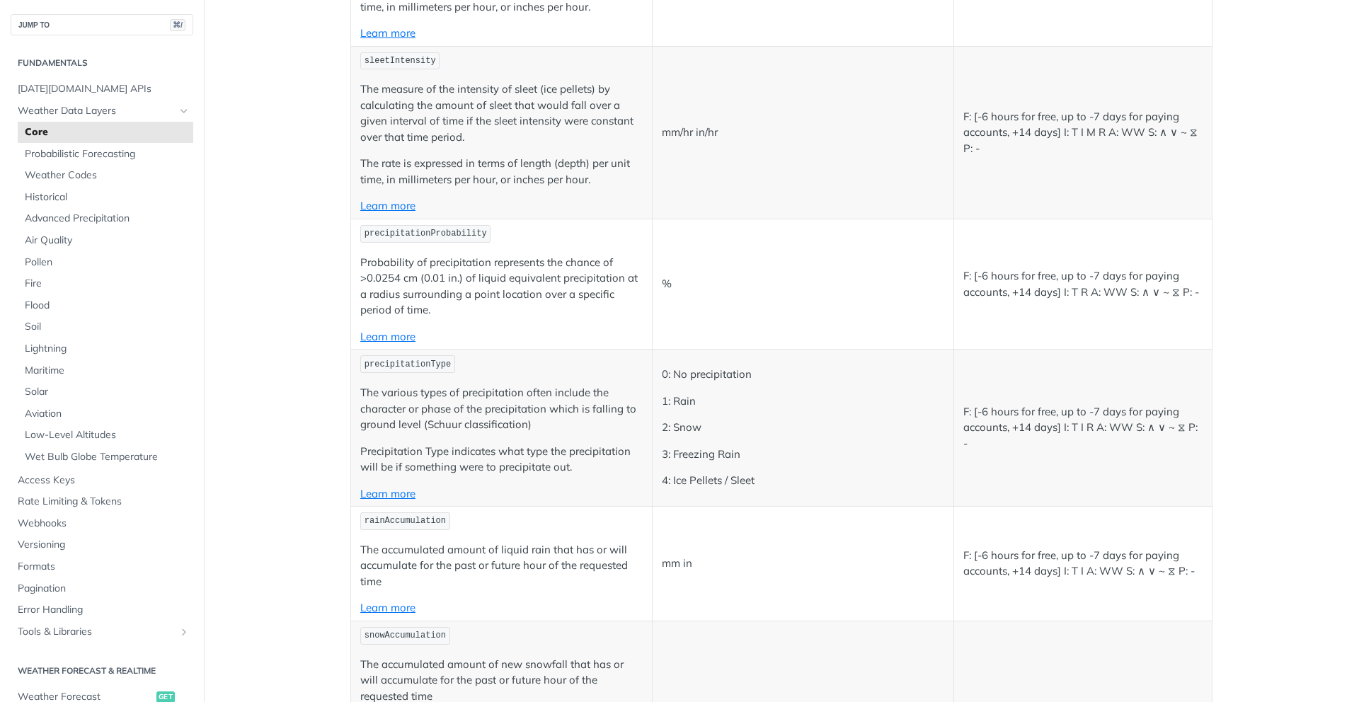 The width and height of the screenshot is (1359, 702). Describe the element at coordinates (1083, 284) in the screenshot. I see `p: F: [-6 hours for free, up to -7 days for paying accounts, +14 days] I: T R A: WW S: ∧ ∨ ~ ⧖ P: -` at that location.